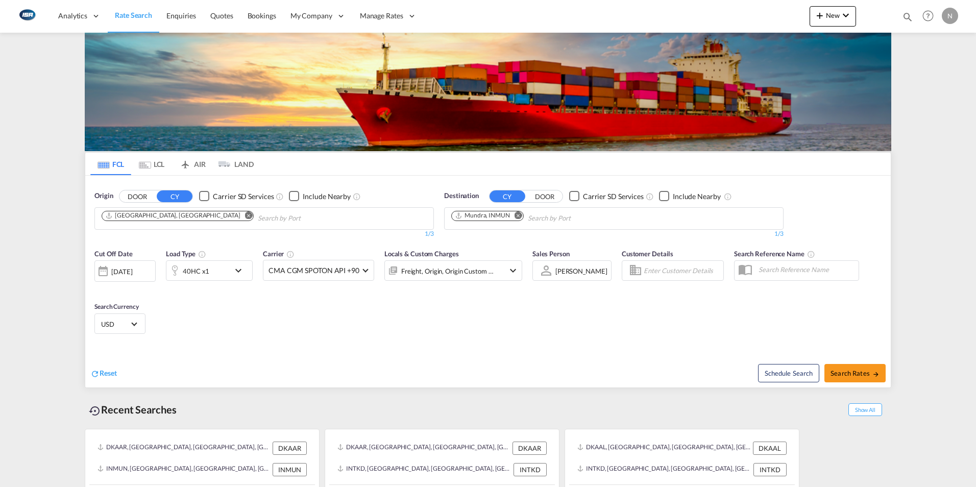 The image size is (976, 487). What do you see at coordinates (221, 15) in the screenshot?
I see `span: Quotes` at bounding box center [221, 15].